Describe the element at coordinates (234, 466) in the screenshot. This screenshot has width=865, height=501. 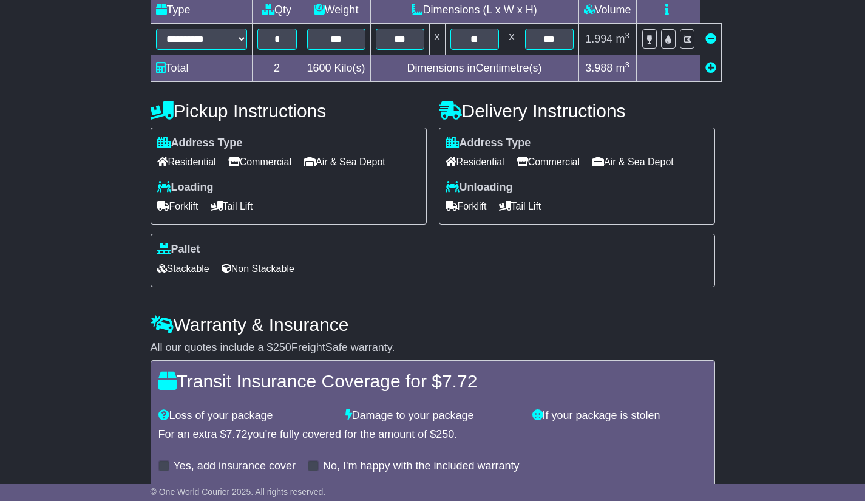
I see `label: Yes, add insurance cover` at that location.